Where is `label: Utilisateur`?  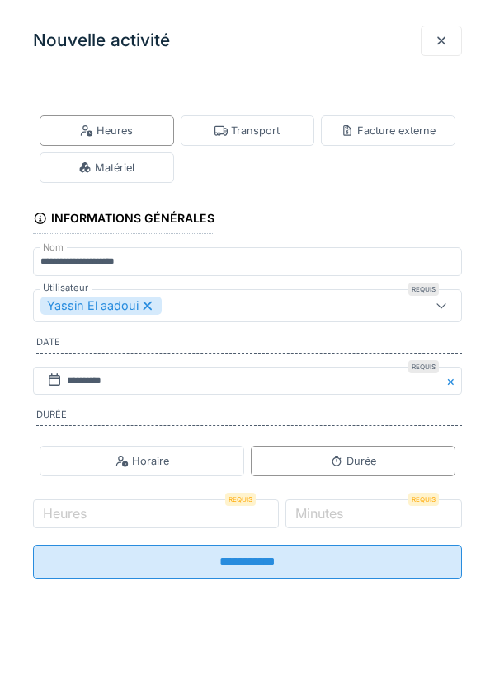 label: Utilisateur is located at coordinates (65, 288).